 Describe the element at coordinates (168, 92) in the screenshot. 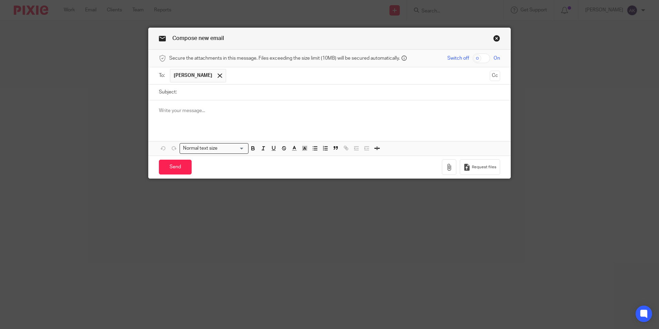

I see `label: Subject:` at that location.